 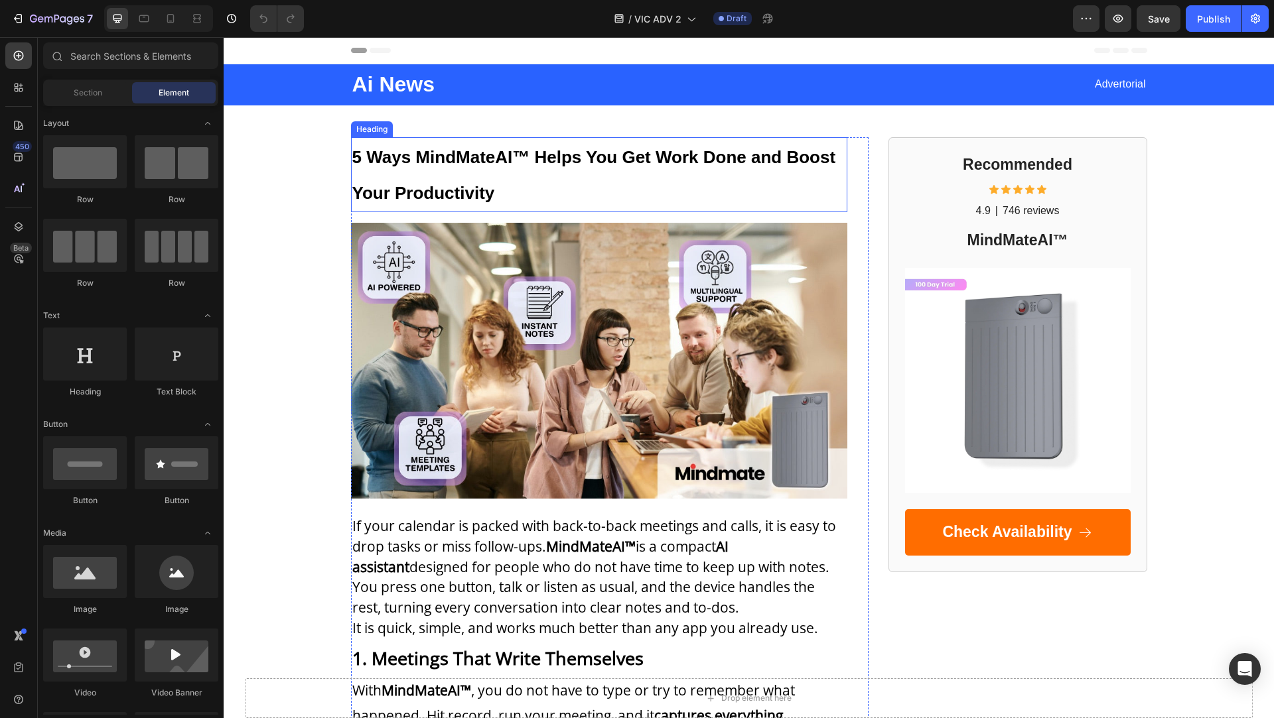 I want to click on div: Video, so click(x=85, y=693).